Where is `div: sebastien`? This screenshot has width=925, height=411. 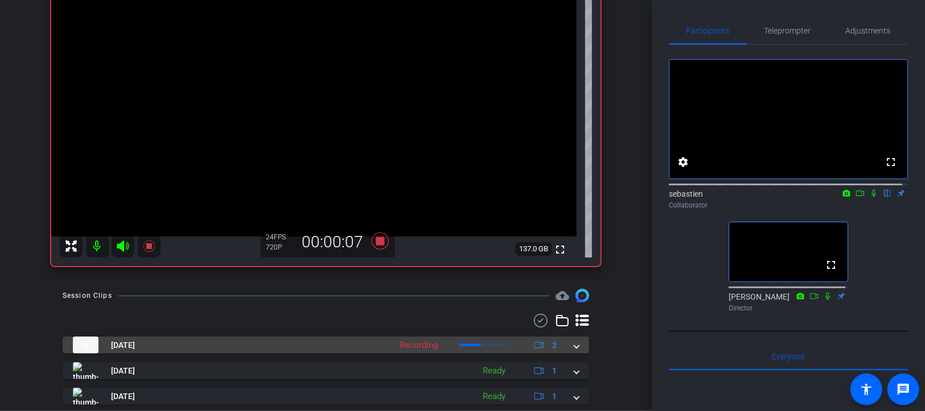 div: sebastien is located at coordinates (788, 199).